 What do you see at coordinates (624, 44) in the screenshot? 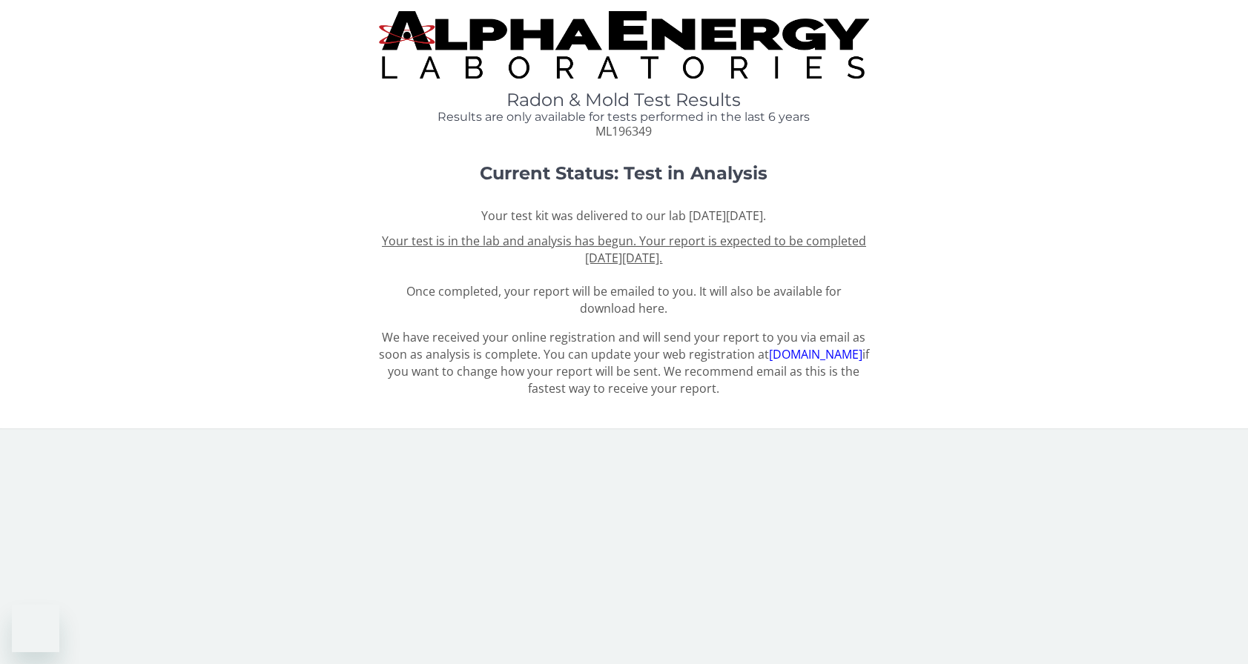
I see `img: TightCrop.jpg` at bounding box center [624, 44].